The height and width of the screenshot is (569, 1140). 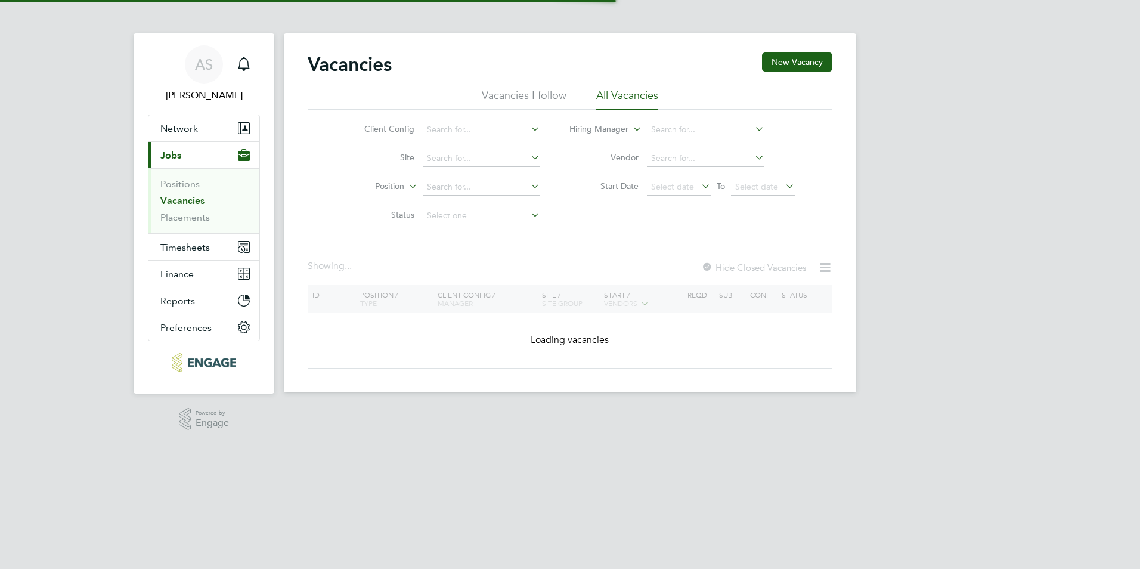 What do you see at coordinates (171, 155) in the screenshot?
I see `span: Jobs` at bounding box center [171, 155].